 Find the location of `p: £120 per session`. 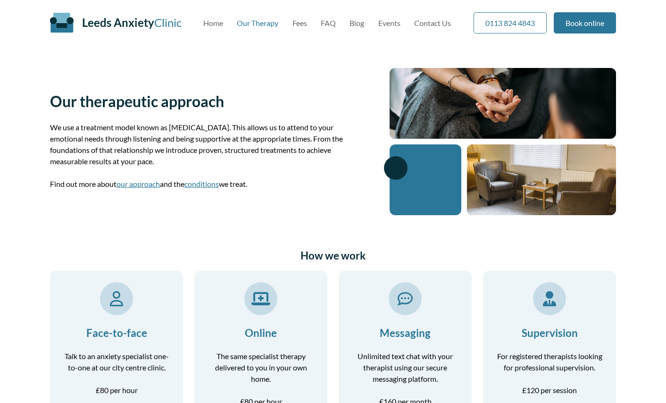

p: £120 per session is located at coordinates (549, 390).